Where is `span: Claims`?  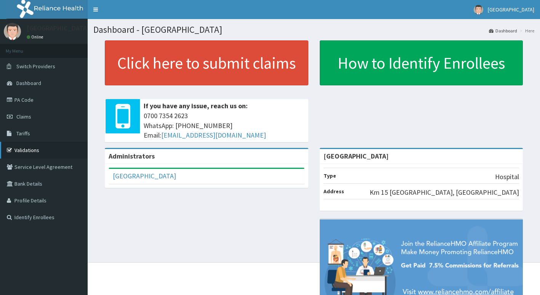
span: Claims is located at coordinates (24, 117).